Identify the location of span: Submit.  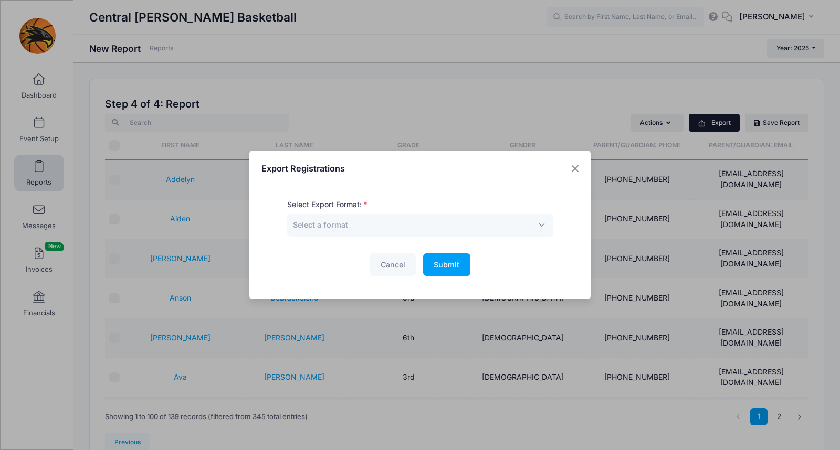
(446, 264).